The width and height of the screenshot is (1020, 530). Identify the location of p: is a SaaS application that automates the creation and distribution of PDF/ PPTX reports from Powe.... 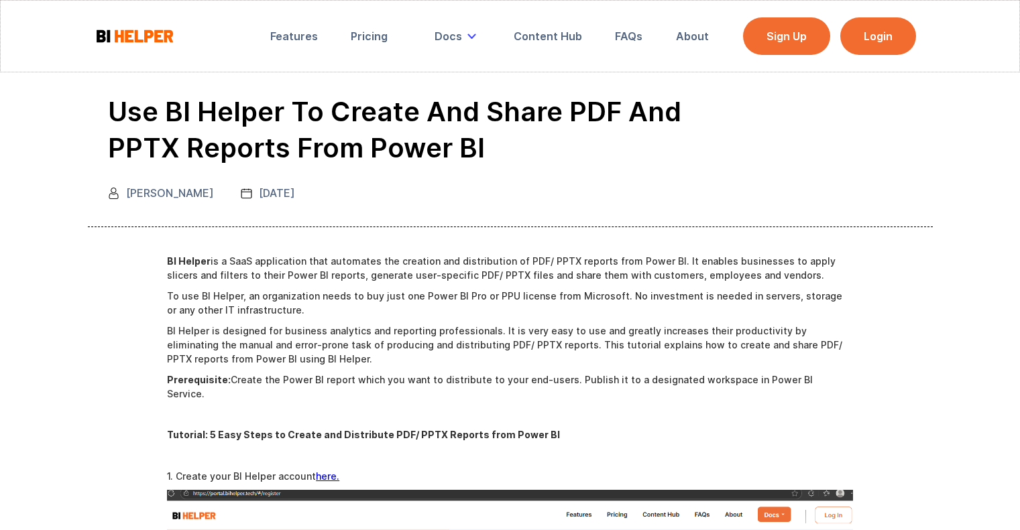
(510, 268).